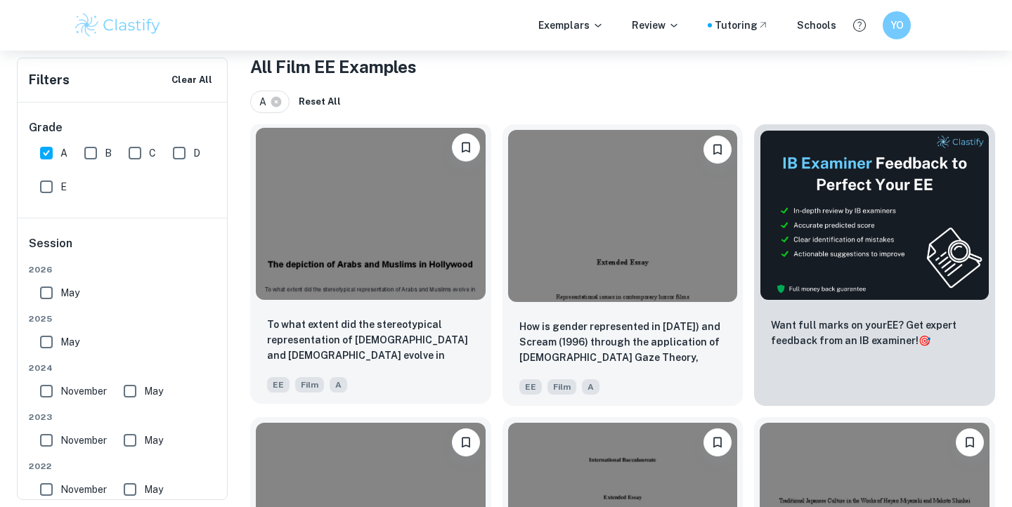 This screenshot has width=1012, height=507. I want to click on p: To what extent did the stereotypical representation of Arabs and Muslims evolve in Hollywood cine..., so click(370, 341).